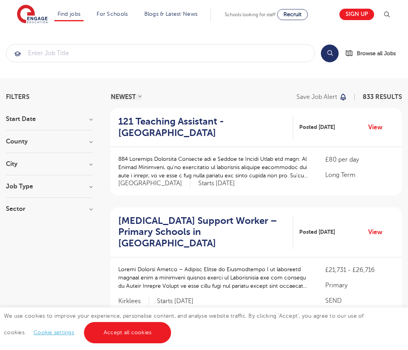 The image size is (408, 350). What do you see at coordinates (374, 53) in the screenshot?
I see `a: Browse all Jobs` at bounding box center [374, 53].